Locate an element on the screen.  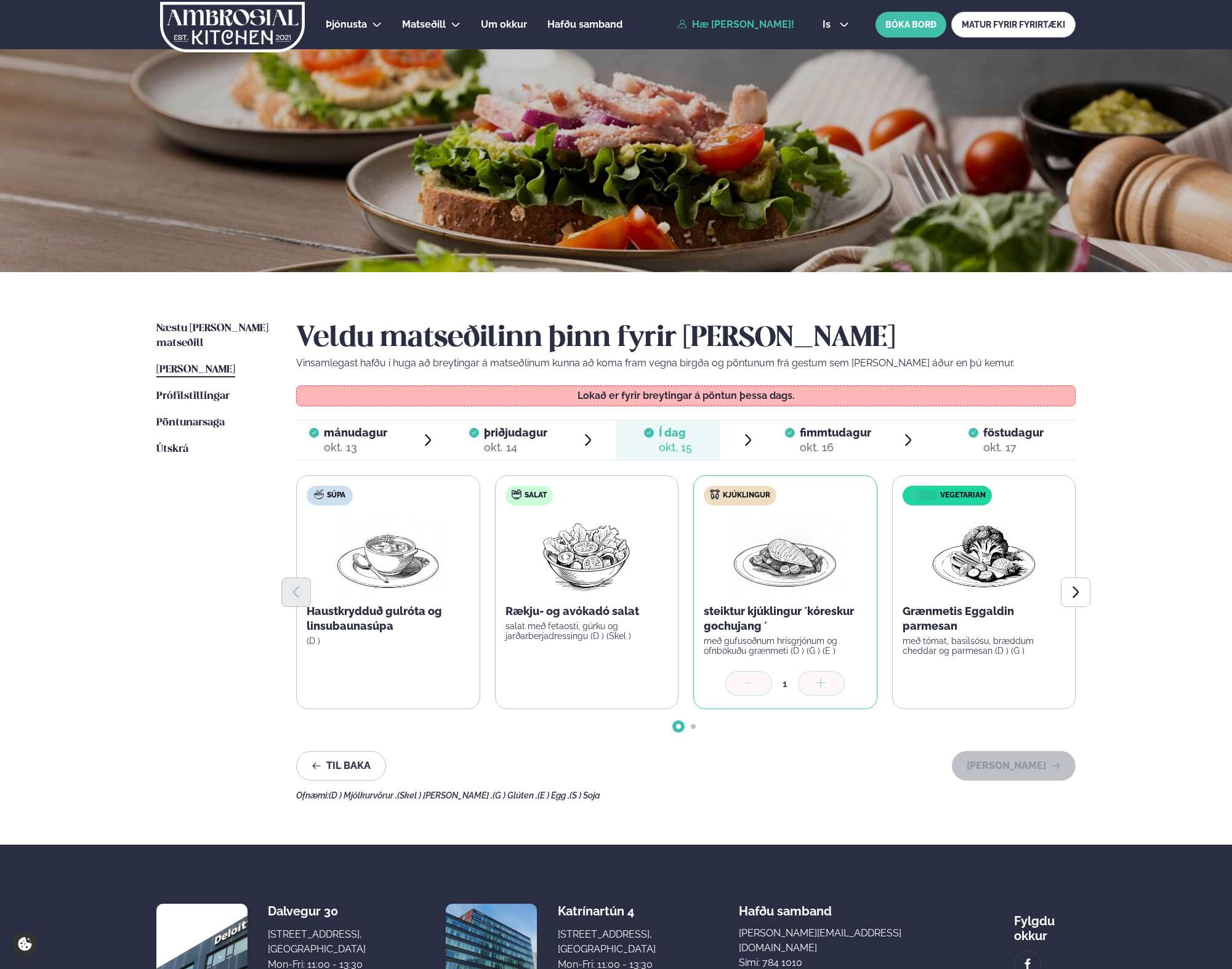
div: 1 is located at coordinates (785, 684).